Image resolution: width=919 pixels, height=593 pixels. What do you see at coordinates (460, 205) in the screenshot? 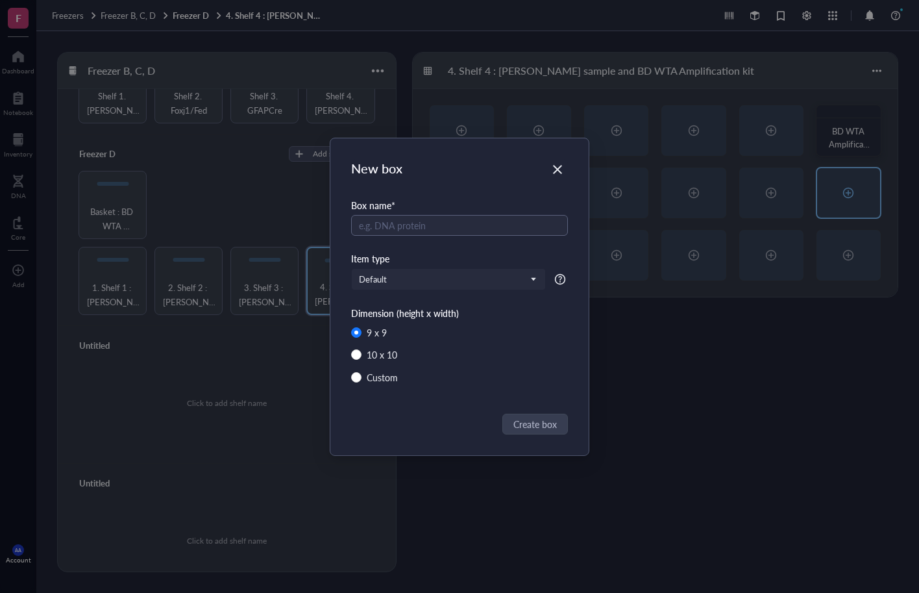
I see `div: Box name` at bounding box center [460, 205].